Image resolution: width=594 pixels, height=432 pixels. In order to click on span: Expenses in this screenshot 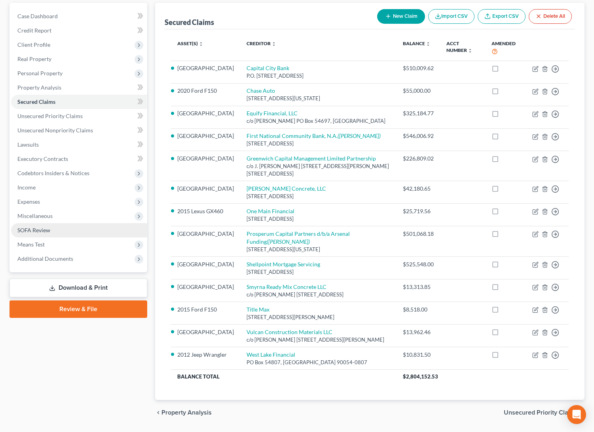, I will do `click(29, 201)`.